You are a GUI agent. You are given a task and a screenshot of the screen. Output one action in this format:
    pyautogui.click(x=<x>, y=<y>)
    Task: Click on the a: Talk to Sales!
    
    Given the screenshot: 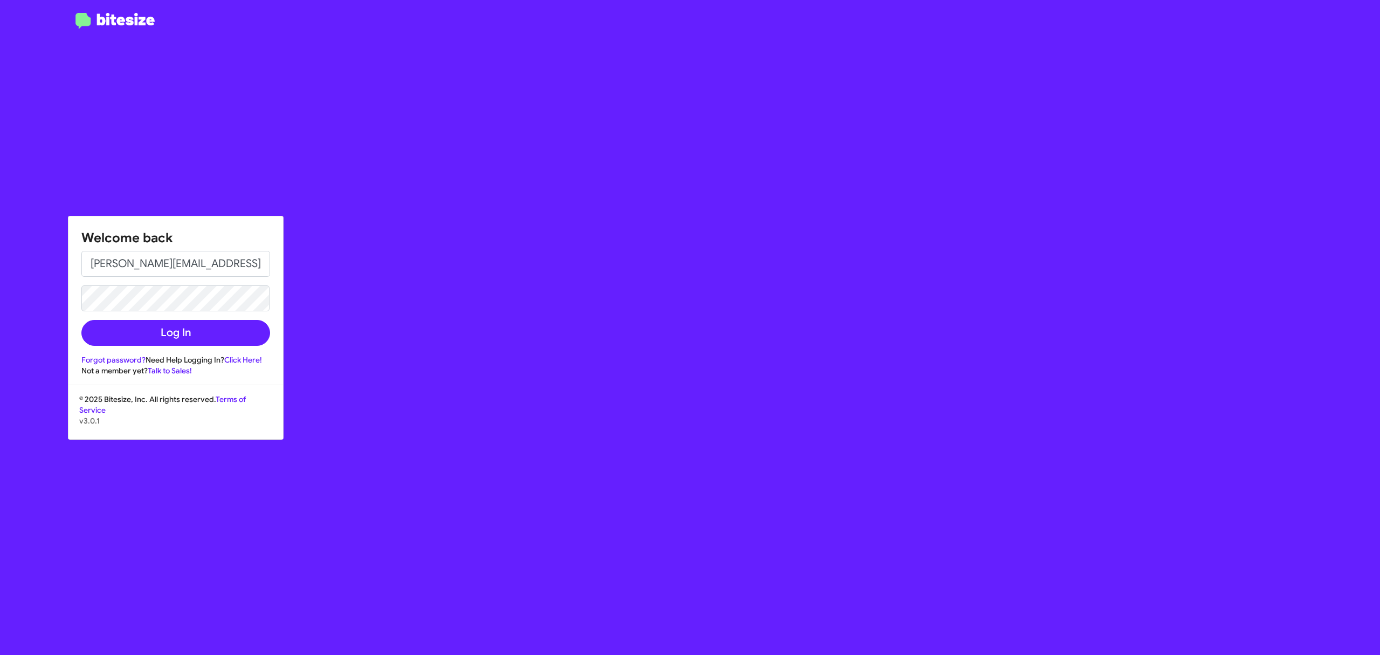 What is the action you would take?
    pyautogui.click(x=170, y=370)
    